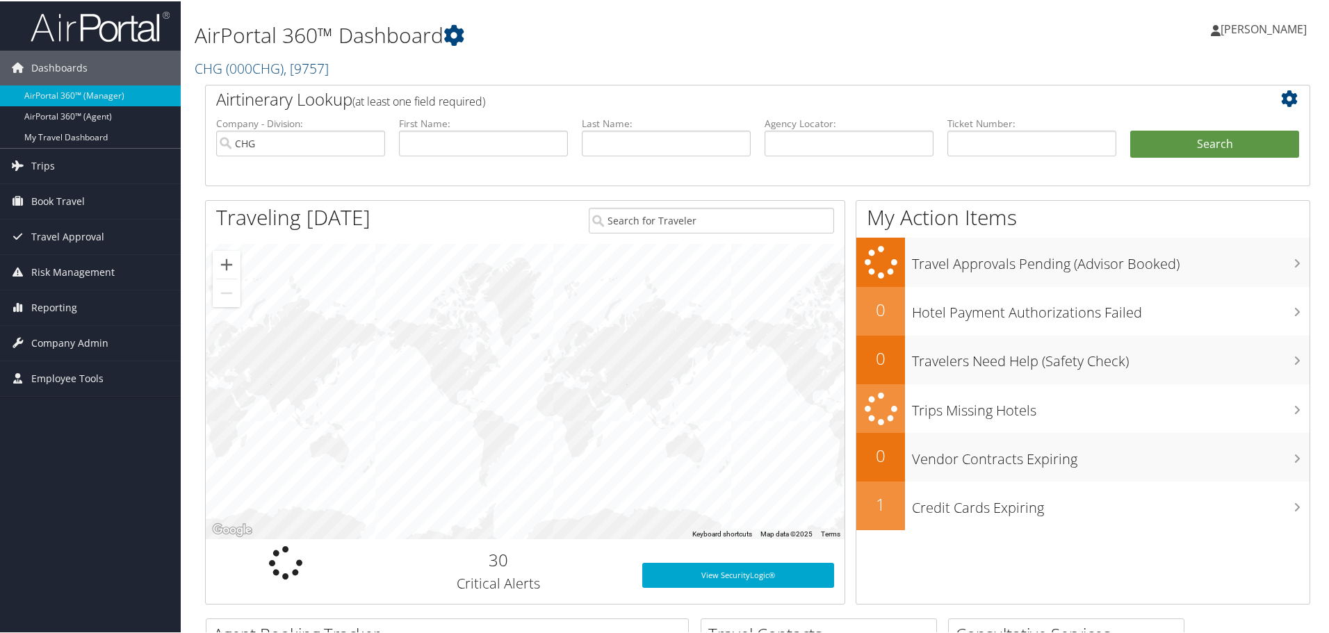 The width and height of the screenshot is (1329, 633). Describe the element at coordinates (1083, 505) in the screenshot. I see `a: 1Credit Cards Expiring` at that location.